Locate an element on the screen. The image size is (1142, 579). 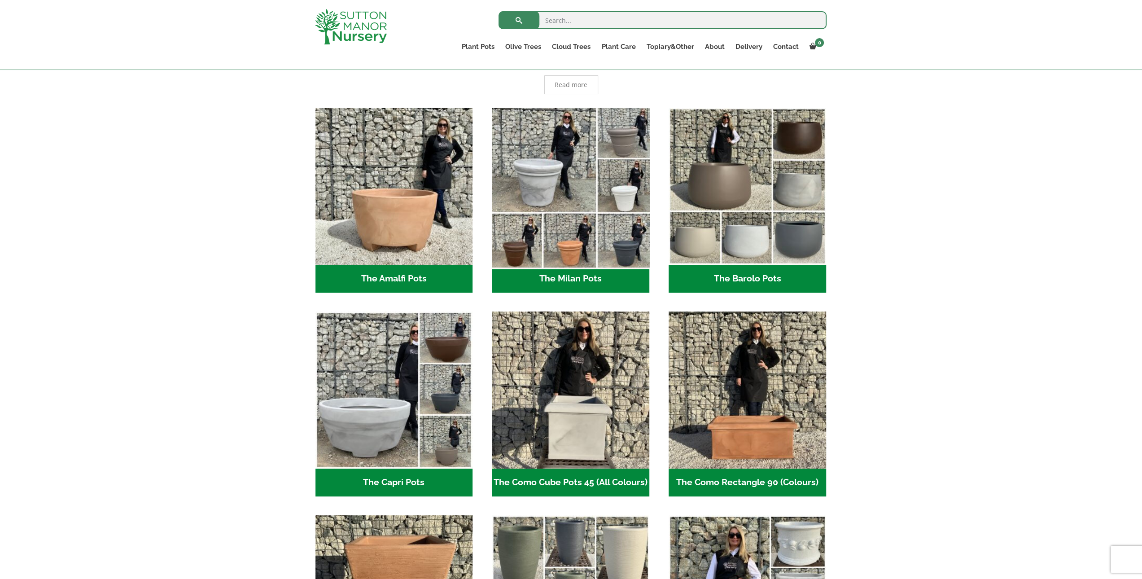
a: Cloud Trees is located at coordinates (571, 47).